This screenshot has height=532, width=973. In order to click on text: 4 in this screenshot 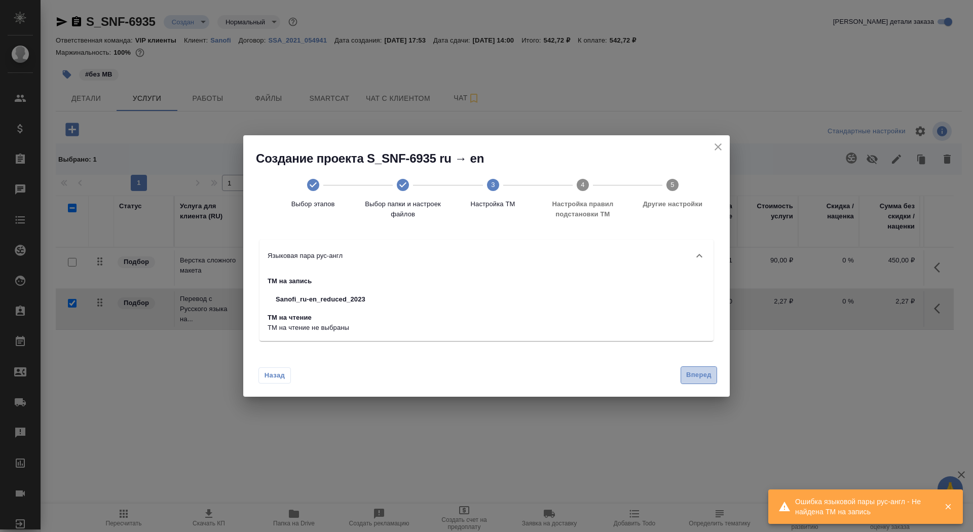, I will do `click(582, 184)`.